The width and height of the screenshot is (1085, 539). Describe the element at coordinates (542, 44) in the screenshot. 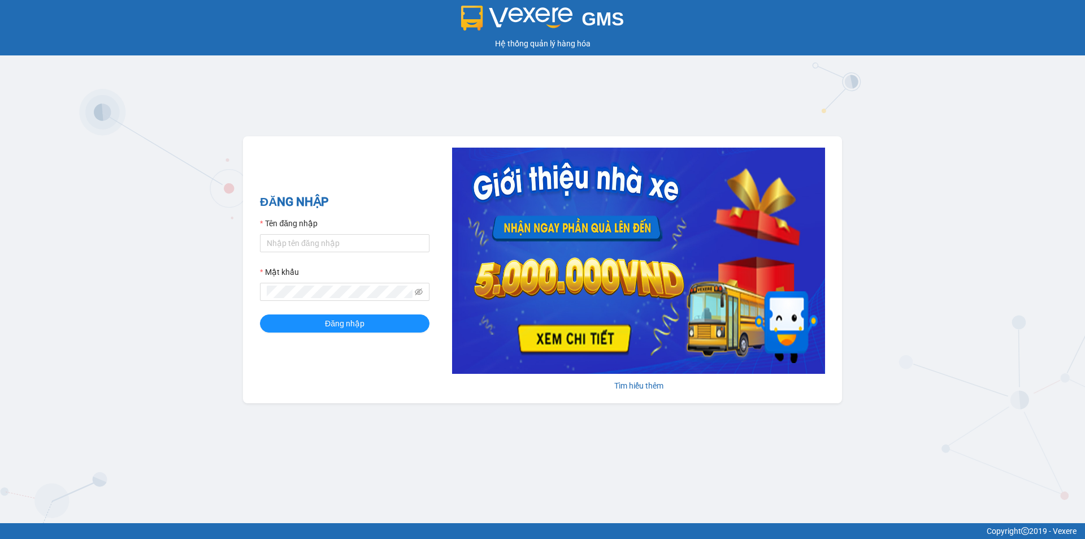

I see `div: Hệ thống quản lý hàng hóa` at that location.